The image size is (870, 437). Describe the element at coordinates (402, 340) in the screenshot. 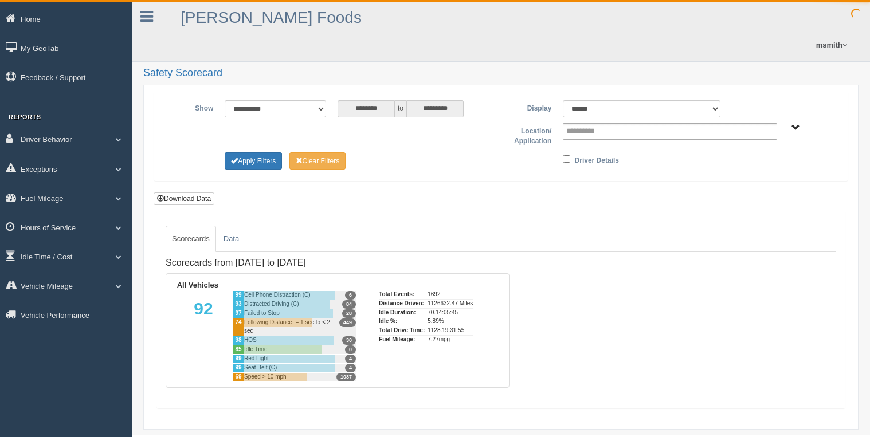

I see `div: Fuel Mileage:` at that location.